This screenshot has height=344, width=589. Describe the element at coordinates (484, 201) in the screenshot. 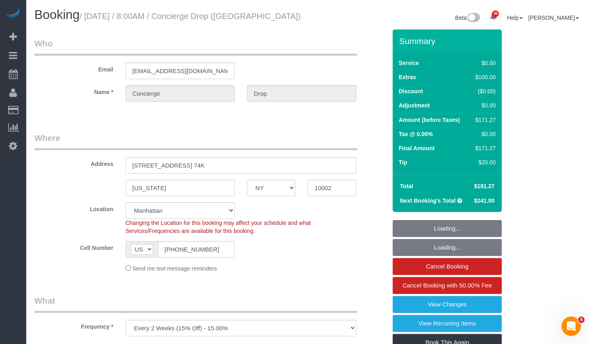

I see `span: $241.00` at that location.